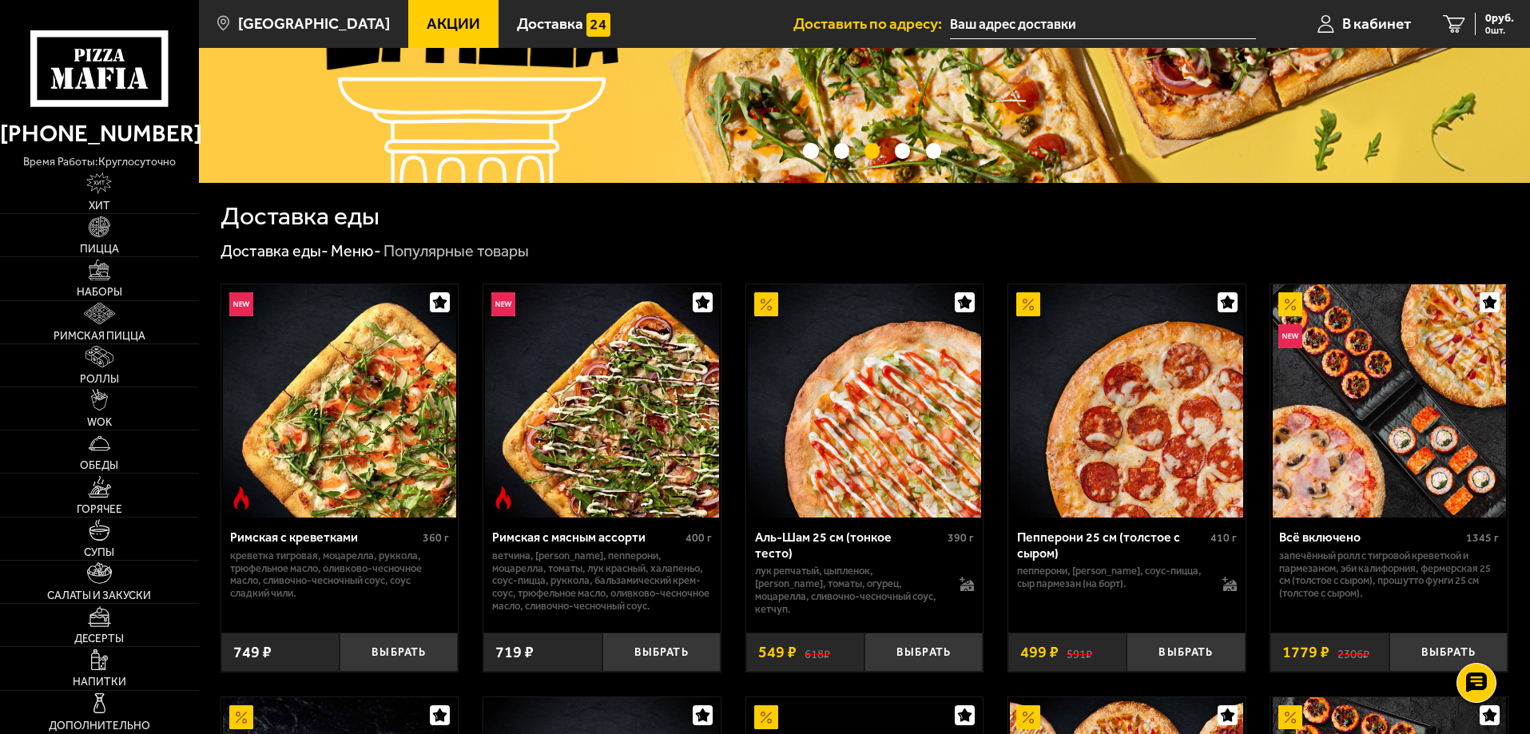 The image size is (1530, 734). What do you see at coordinates (1482, 538) in the screenshot?
I see `span: 1345 г` at bounding box center [1482, 538].